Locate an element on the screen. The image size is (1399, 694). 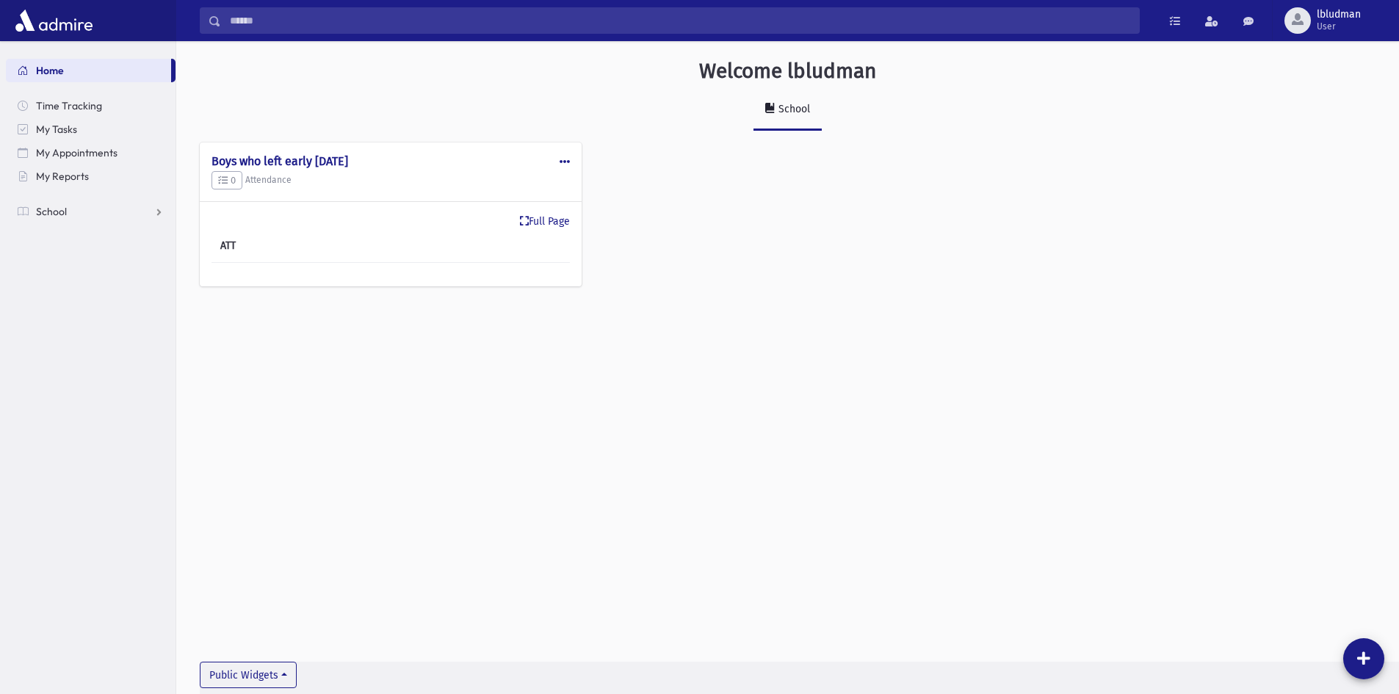
input: Search is located at coordinates (680, 21).